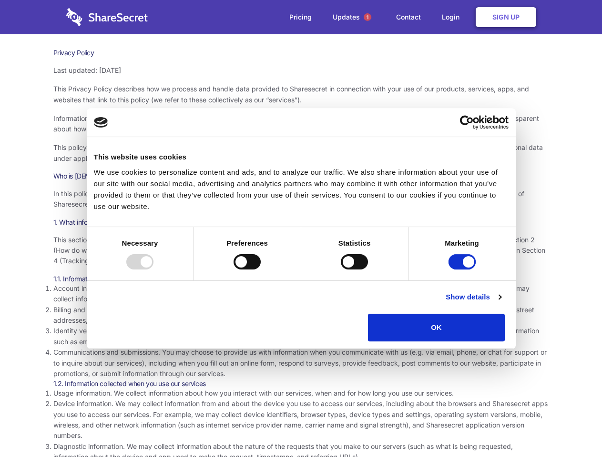 Image resolution: width=602 pixels, height=457 pixels. What do you see at coordinates (294, 315) in the screenshot?
I see `span: Billing and payment information. In order to purchase a service, you may need to provide us with ...` at bounding box center [294, 315].